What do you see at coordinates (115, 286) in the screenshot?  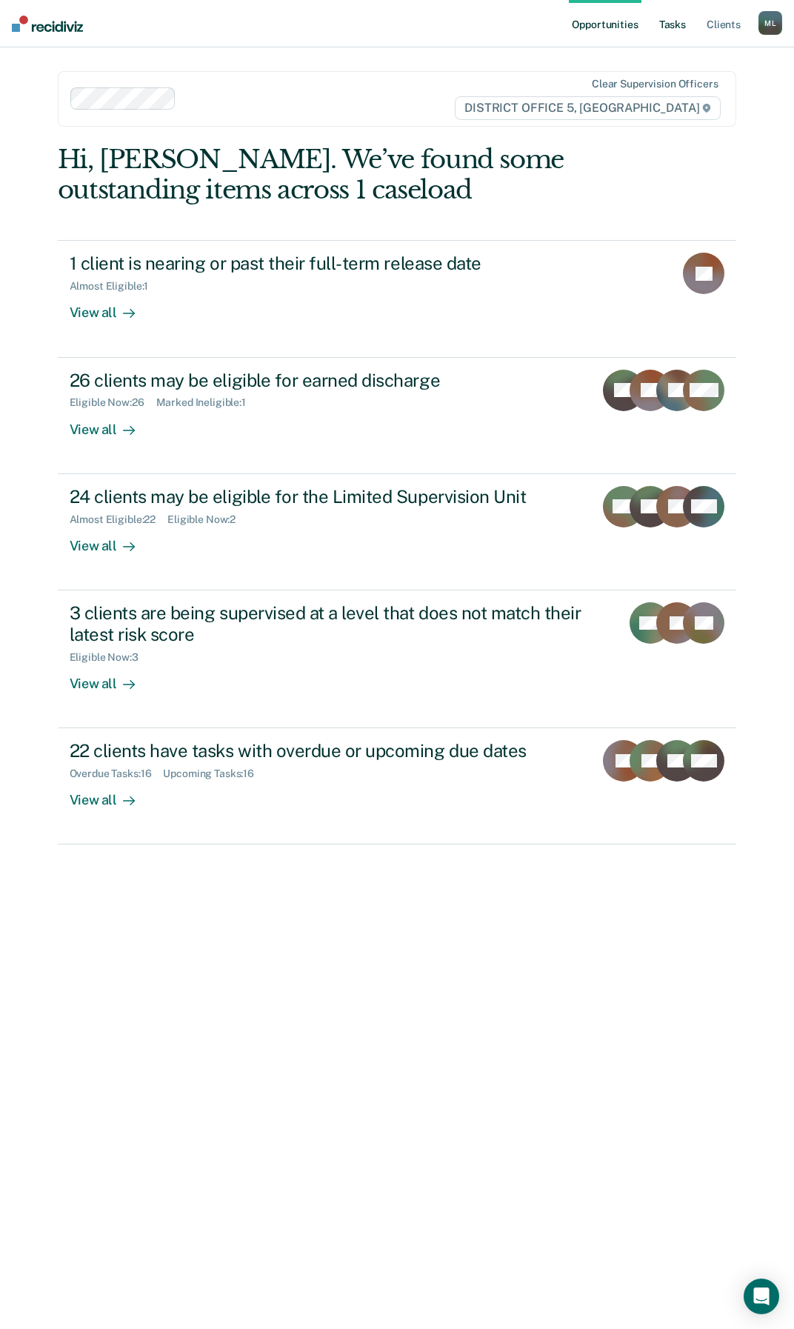 I see `div: Almost Eligible : 1` at bounding box center [115, 286].